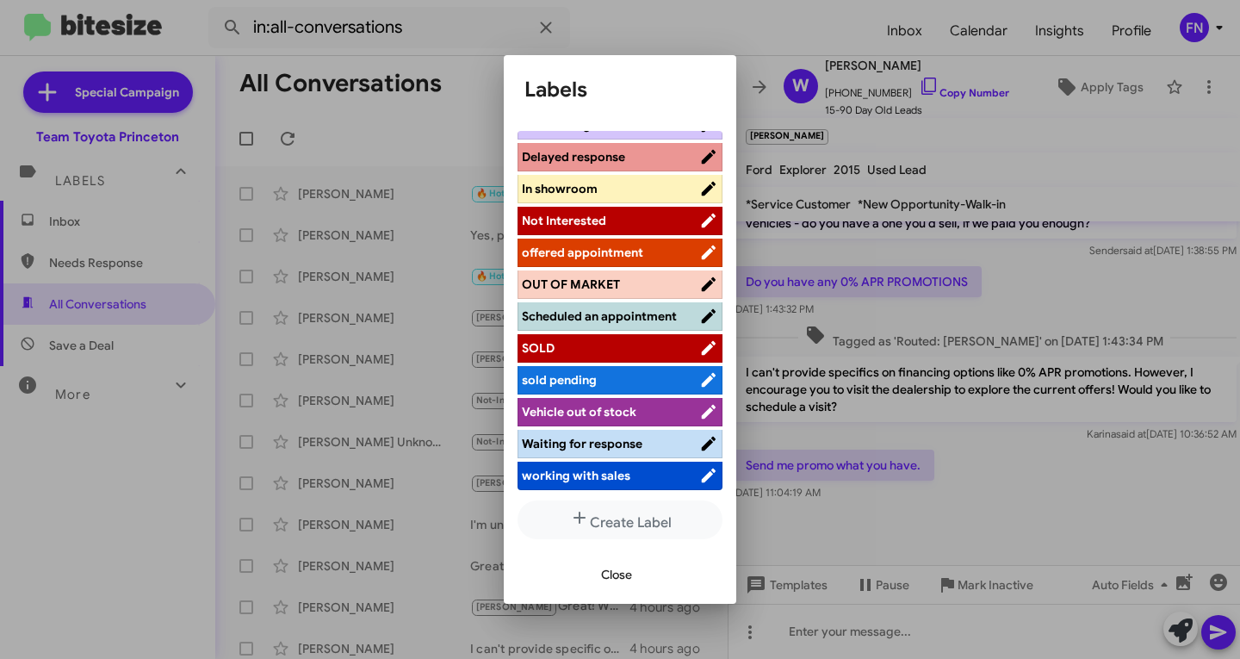  Describe the element at coordinates (582, 444) in the screenshot. I see `span: Waiting for response` at that location.